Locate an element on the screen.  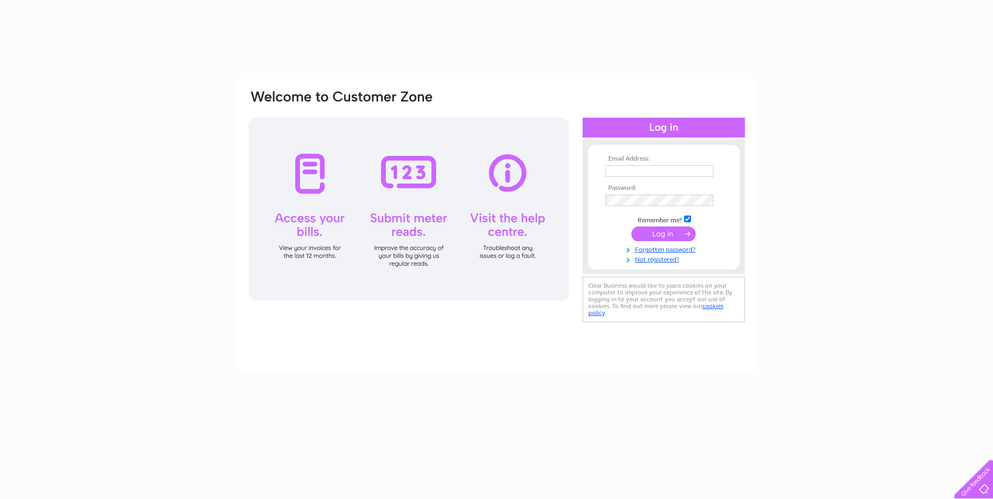
a: Not registered? is located at coordinates (665, 259).